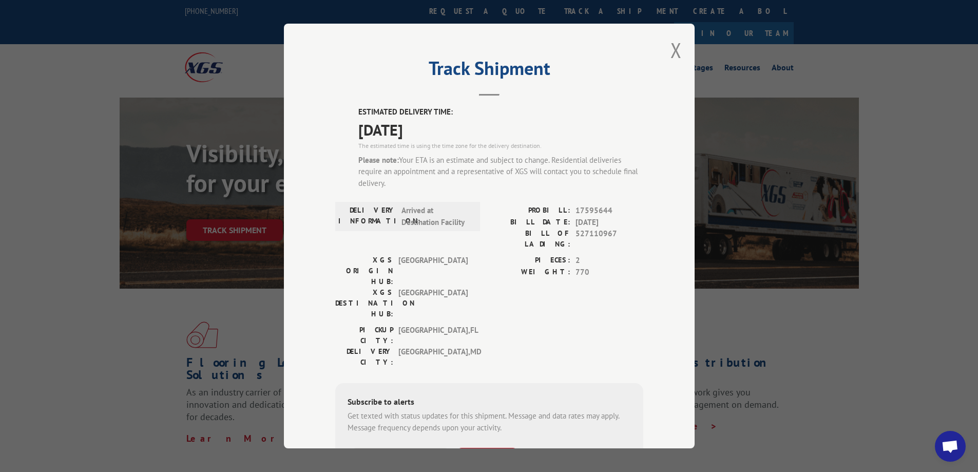  What do you see at coordinates (487, 459) in the screenshot?
I see `button: SUBSCRIBE` at bounding box center [487, 459].